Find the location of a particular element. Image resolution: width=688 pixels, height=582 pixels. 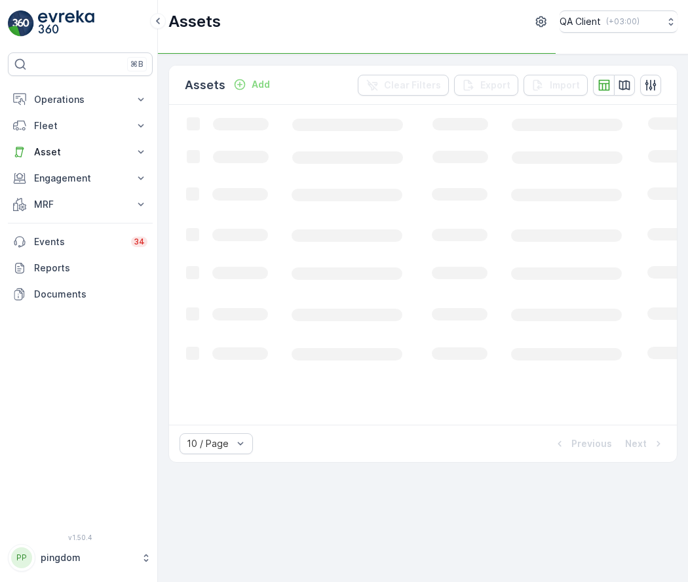

button: Engagement is located at coordinates (80, 178).